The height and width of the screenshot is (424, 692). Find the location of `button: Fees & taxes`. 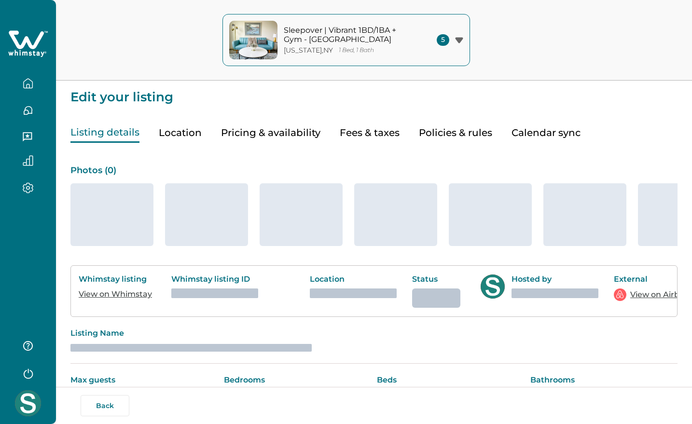

button: Fees & taxes is located at coordinates (370, 133).